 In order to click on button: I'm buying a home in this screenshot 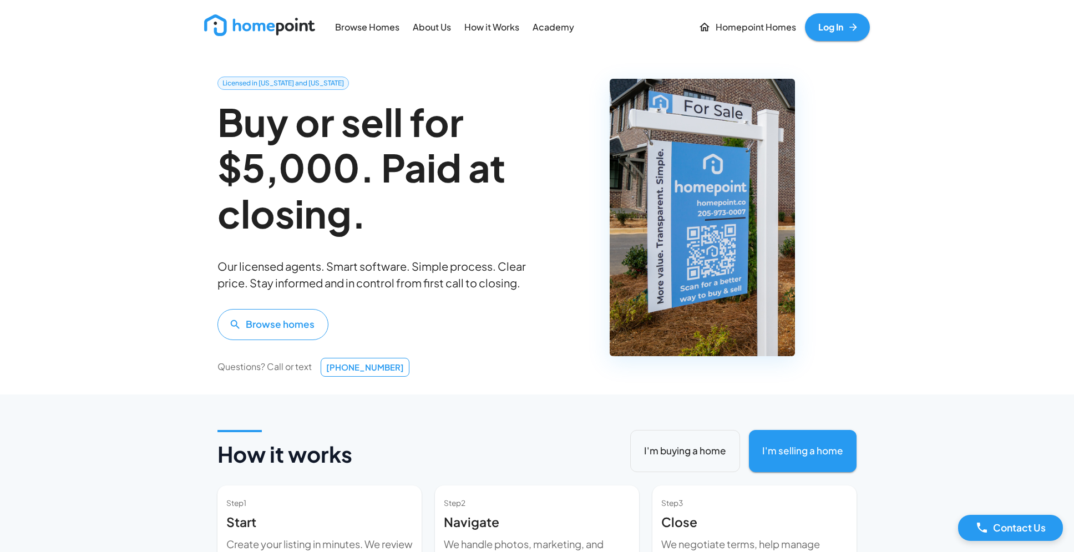, I will do `click(685, 451)`.